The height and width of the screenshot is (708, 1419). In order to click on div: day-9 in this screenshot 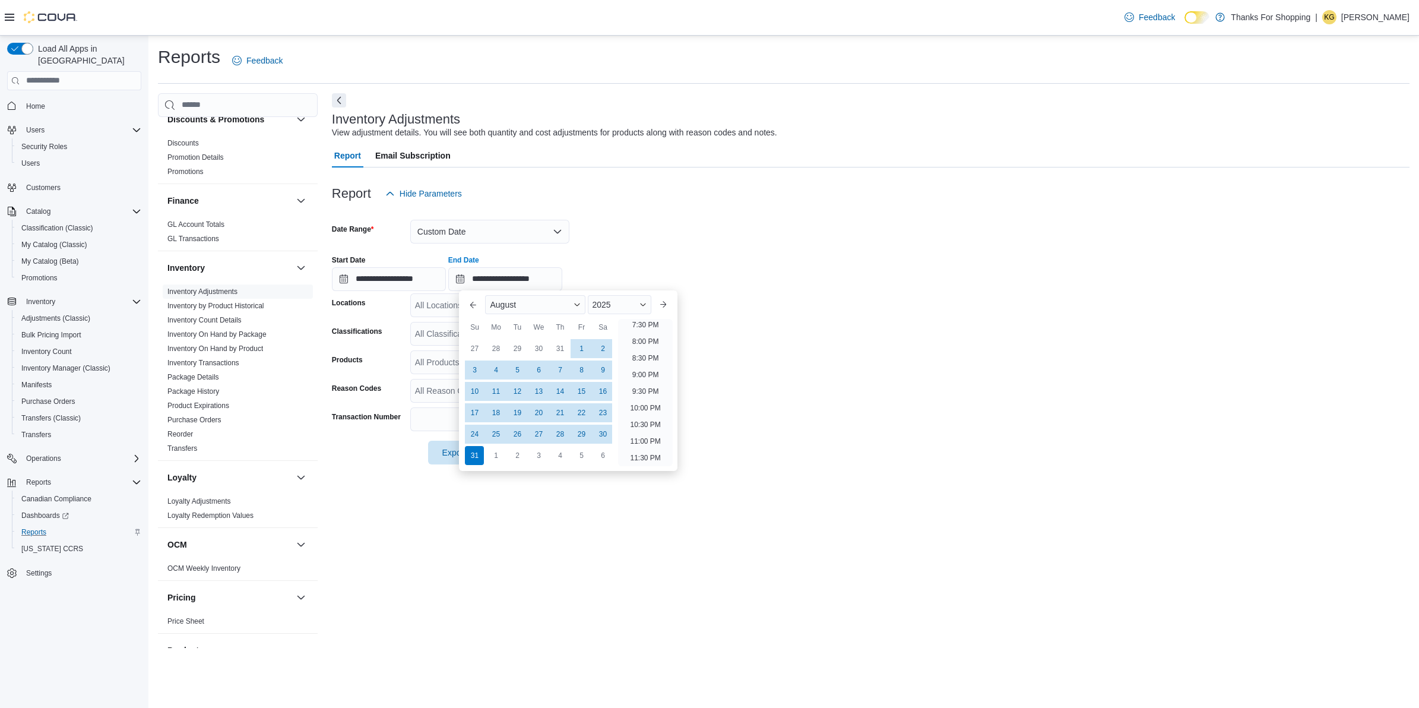, I will do `click(603, 370)`.